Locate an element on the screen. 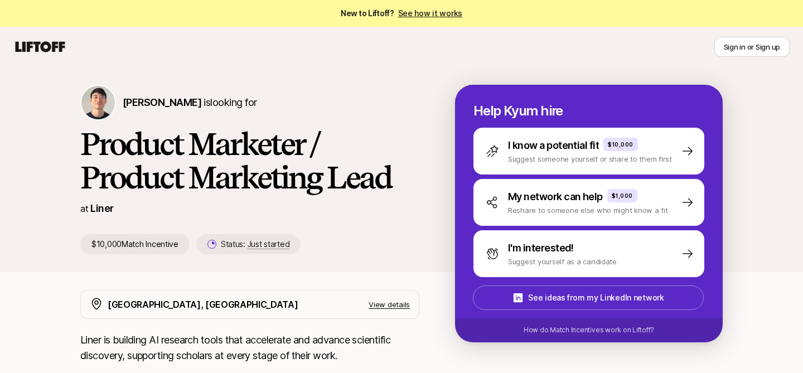 The image size is (803, 373). p: Liner is building AI research tools that accelerate and advance scientific discovery, supporting ... is located at coordinates (250, 348).